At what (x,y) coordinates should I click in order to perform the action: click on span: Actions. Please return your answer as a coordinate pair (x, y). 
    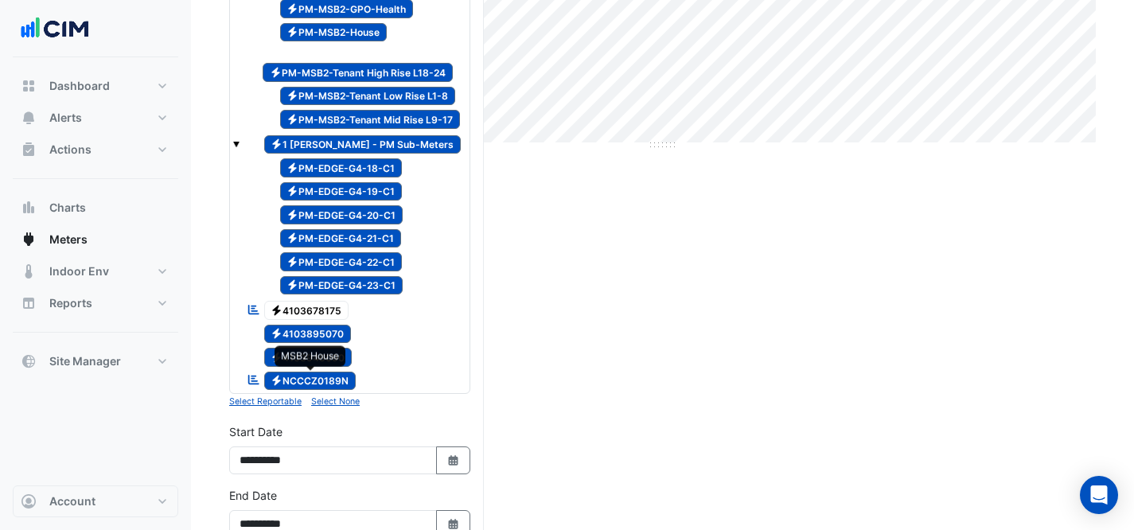
    Looking at the image, I should click on (70, 150).